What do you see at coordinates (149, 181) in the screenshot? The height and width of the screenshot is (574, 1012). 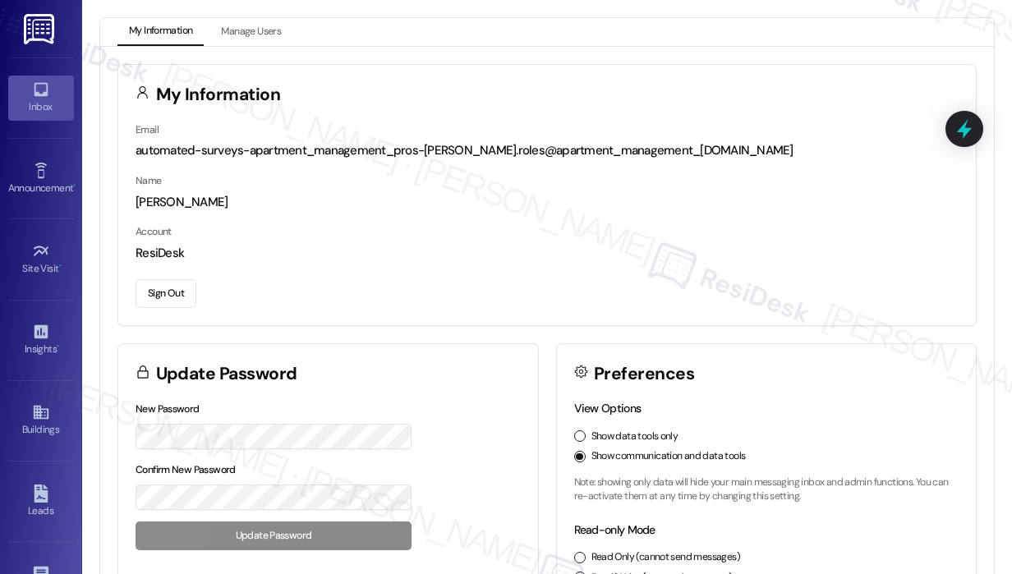 I see `label: Name` at bounding box center [149, 181].